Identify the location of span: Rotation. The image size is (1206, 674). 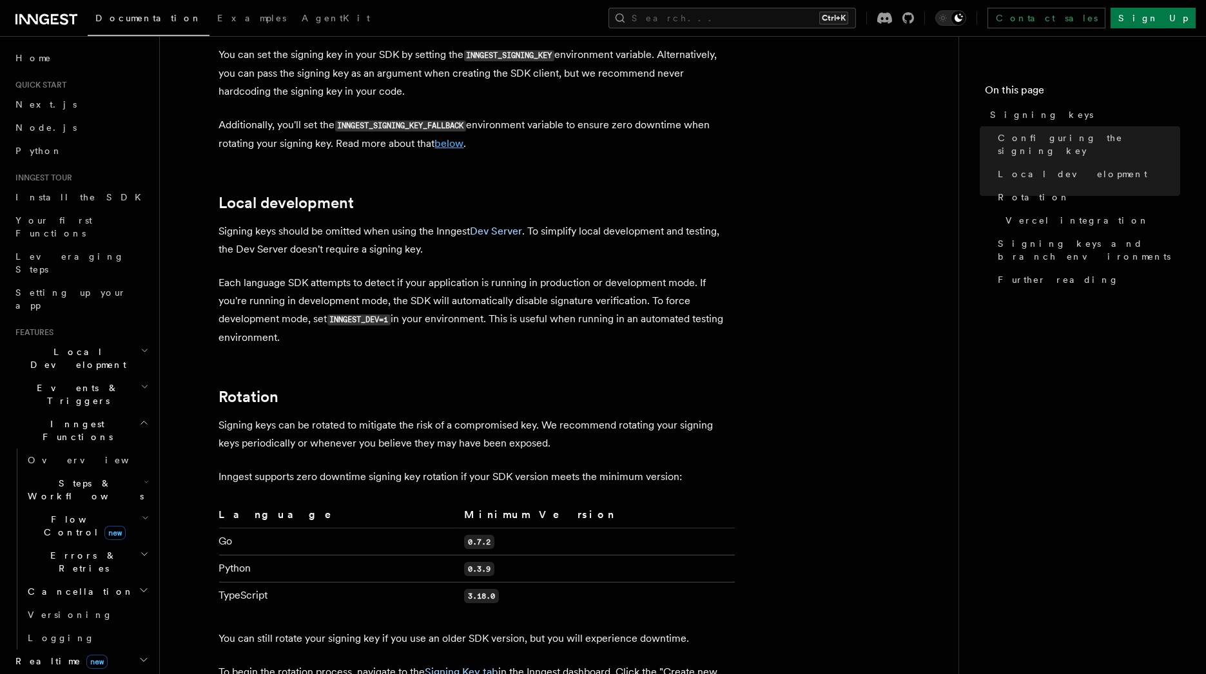
(1034, 197).